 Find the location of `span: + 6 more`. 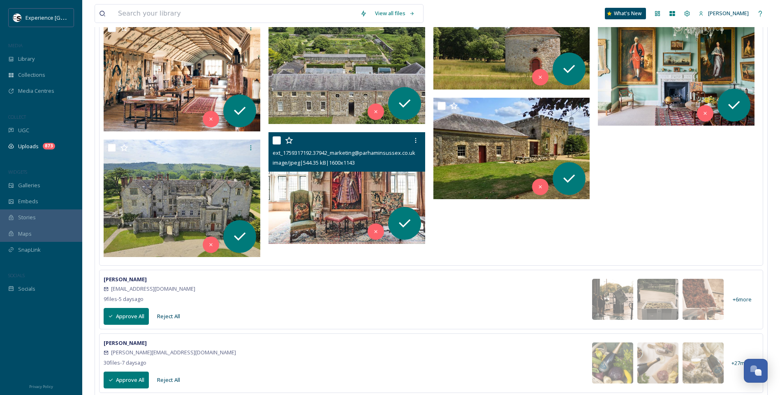

span: + 6 more is located at coordinates (742, 300).